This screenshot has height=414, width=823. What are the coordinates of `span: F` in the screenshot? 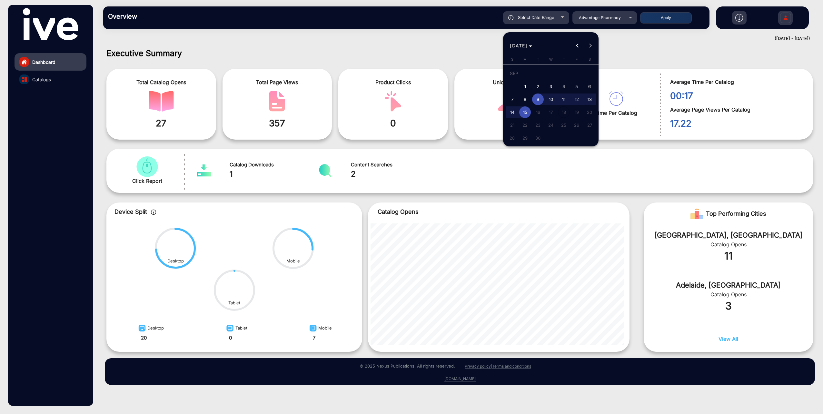 It's located at (577, 59).